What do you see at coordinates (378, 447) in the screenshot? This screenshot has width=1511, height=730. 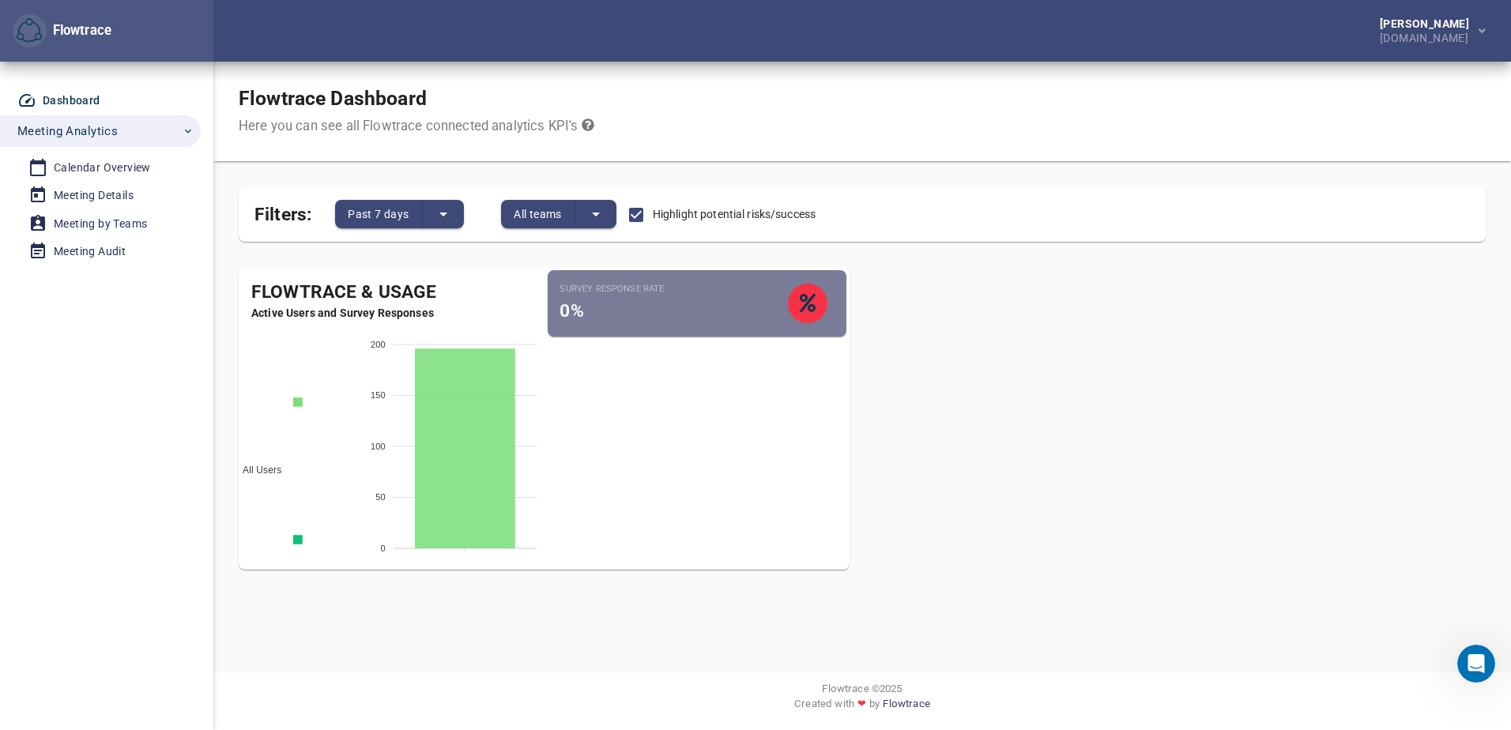 I see `tspan: 100` at bounding box center [378, 447].